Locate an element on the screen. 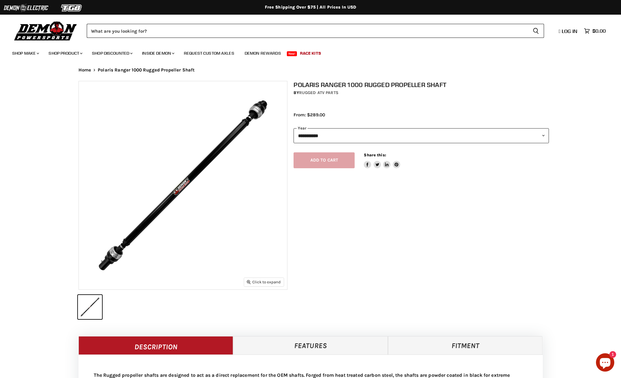 The height and width of the screenshot is (378, 621). ul: Main menu is located at coordinates (306, 52).